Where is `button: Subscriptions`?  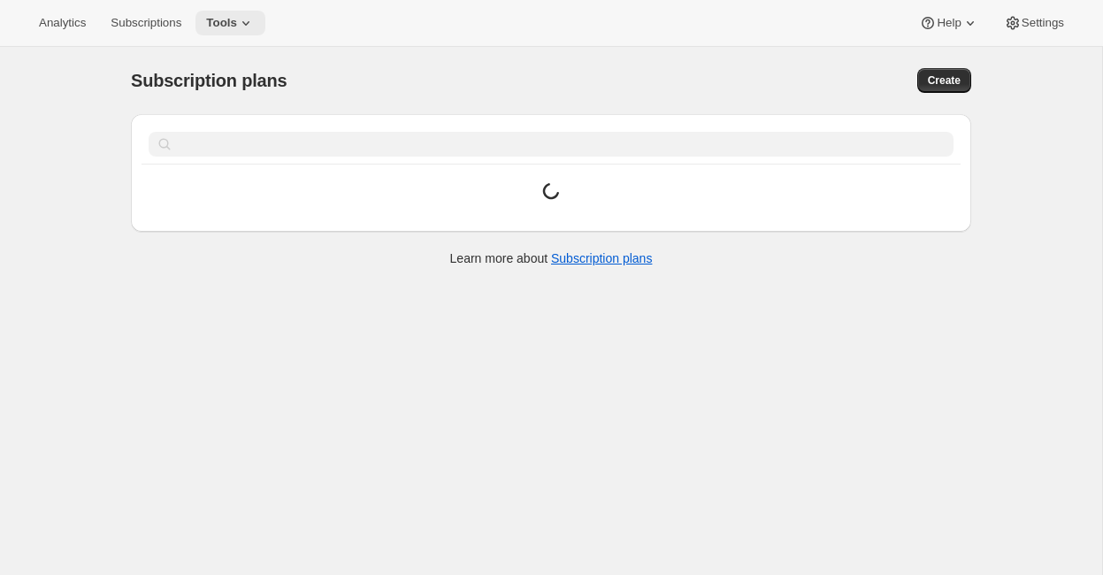
button: Subscriptions is located at coordinates (146, 23).